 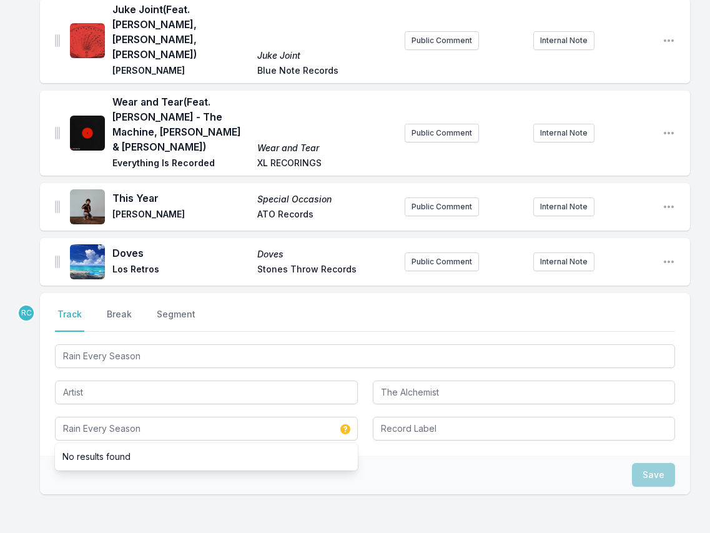 I want to click on p: Rocio Contreras, so click(x=26, y=313).